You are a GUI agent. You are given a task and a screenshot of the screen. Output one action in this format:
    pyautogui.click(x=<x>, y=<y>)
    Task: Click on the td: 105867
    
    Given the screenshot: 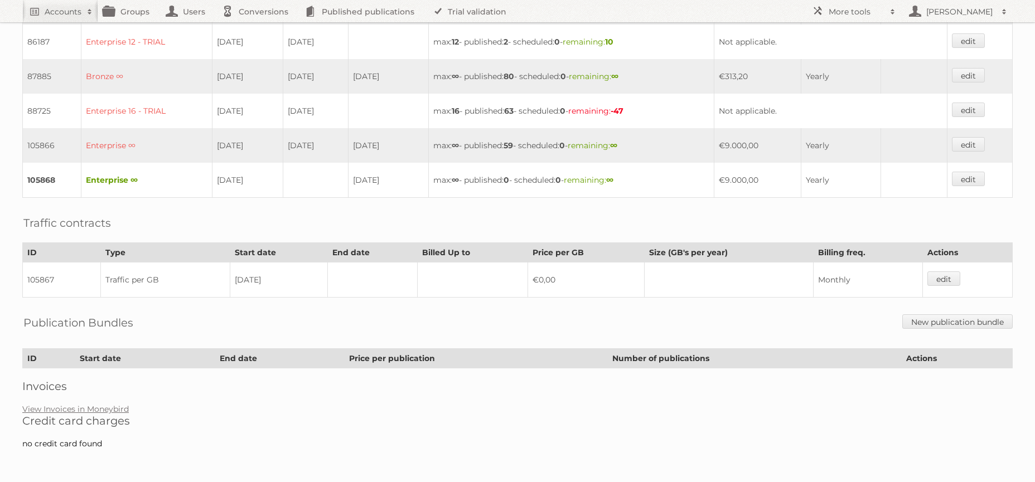 What is the action you would take?
    pyautogui.click(x=62, y=280)
    